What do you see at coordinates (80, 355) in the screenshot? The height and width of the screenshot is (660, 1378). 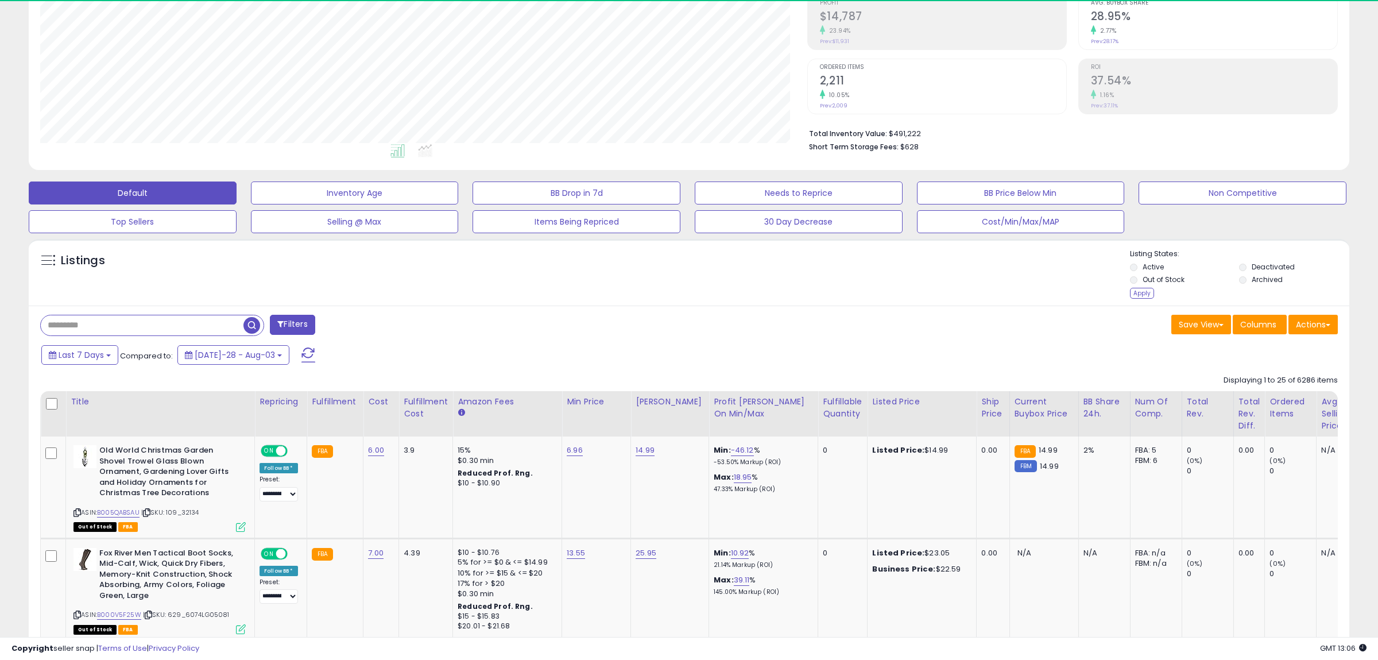 I see `button: Last 7 Days` at bounding box center [80, 355].